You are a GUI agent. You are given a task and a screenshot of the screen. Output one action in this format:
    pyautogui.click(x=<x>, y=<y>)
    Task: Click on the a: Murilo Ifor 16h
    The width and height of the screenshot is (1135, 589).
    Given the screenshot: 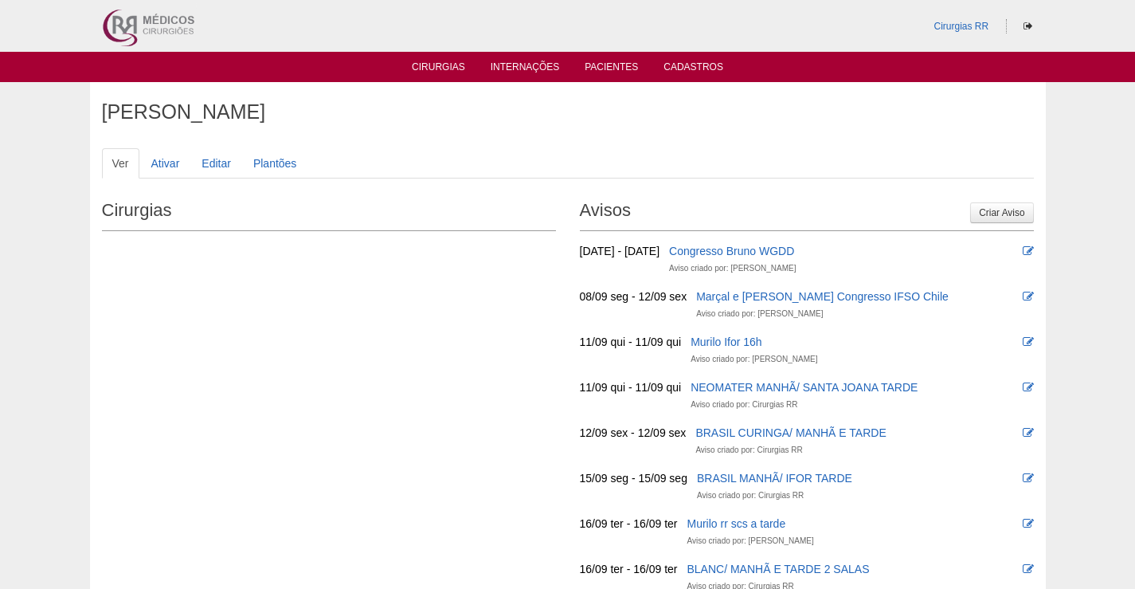 What is the action you would take?
    pyautogui.click(x=726, y=342)
    